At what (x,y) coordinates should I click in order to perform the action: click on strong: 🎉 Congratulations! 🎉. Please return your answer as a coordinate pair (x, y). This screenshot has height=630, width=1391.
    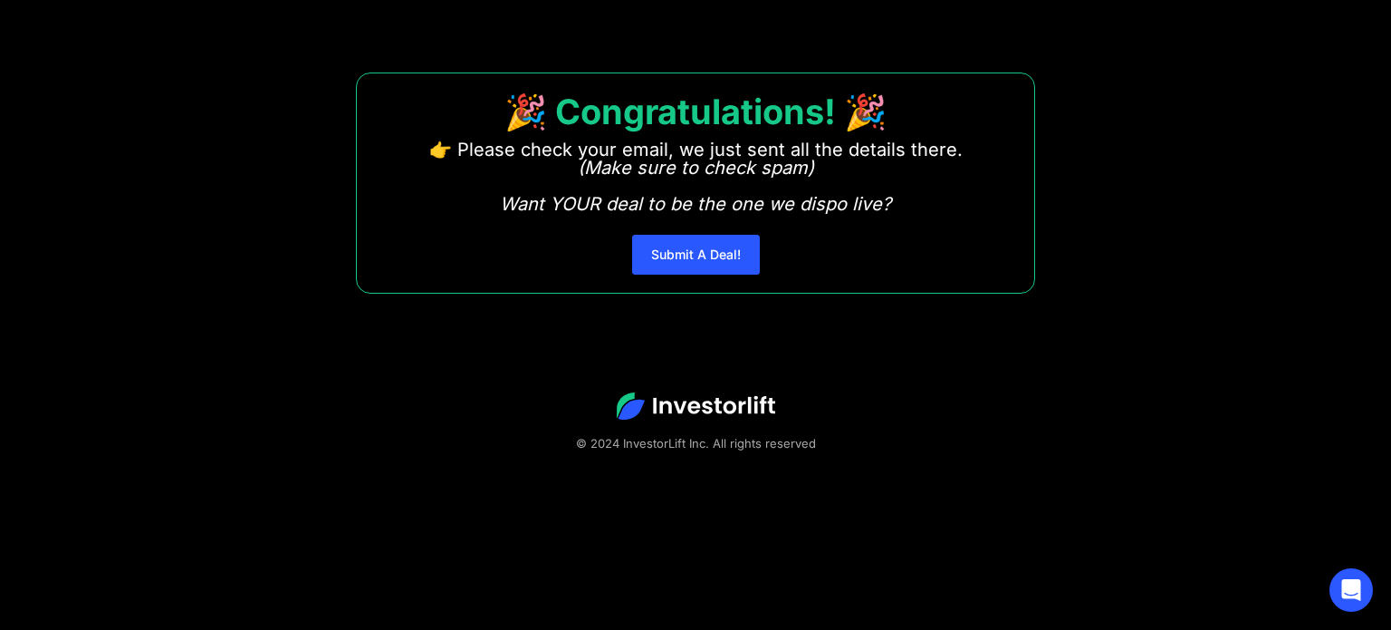
    Looking at the image, I should click on (696, 111).